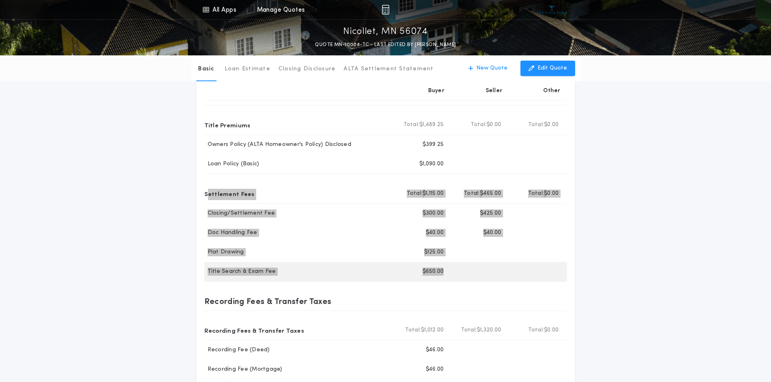 The width and height of the screenshot is (771, 382). Describe the element at coordinates (490, 194) in the screenshot. I see `span: $465.00` at that location.